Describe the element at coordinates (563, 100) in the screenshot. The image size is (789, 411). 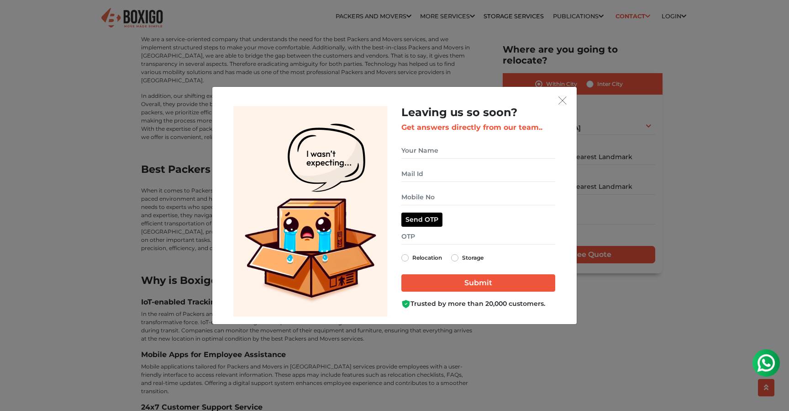
I see `img: exit` at that location.